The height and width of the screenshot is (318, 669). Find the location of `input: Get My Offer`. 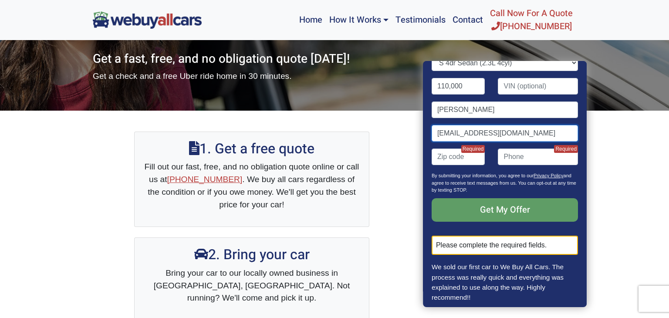

input: Get My Offer is located at coordinates (505, 210).